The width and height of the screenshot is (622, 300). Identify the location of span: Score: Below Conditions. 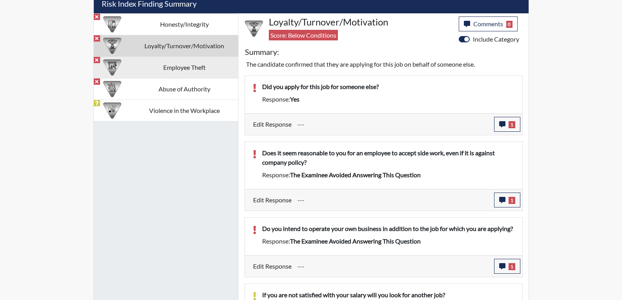
(303, 35).